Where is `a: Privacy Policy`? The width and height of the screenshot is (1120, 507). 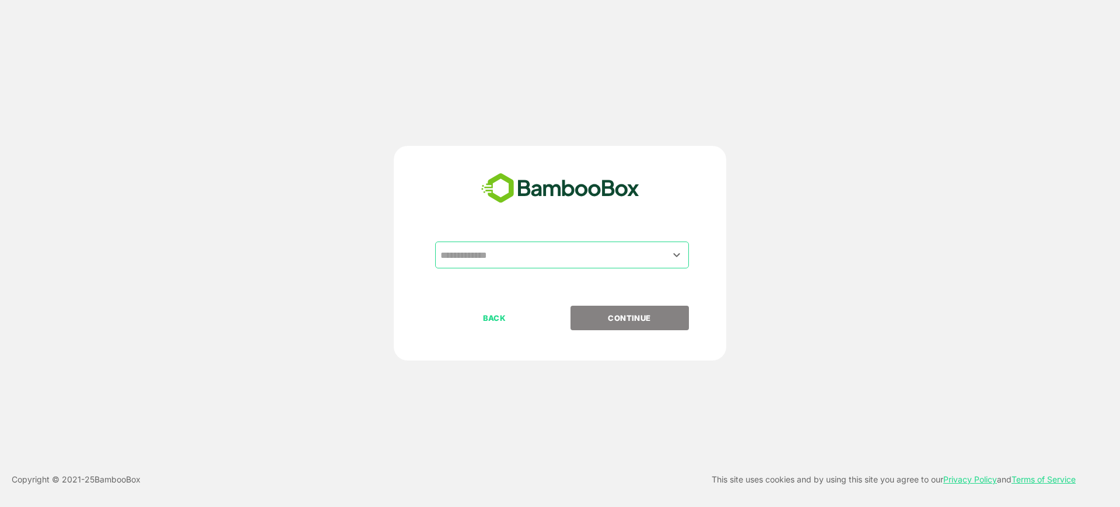 a: Privacy Policy is located at coordinates (970, 479).